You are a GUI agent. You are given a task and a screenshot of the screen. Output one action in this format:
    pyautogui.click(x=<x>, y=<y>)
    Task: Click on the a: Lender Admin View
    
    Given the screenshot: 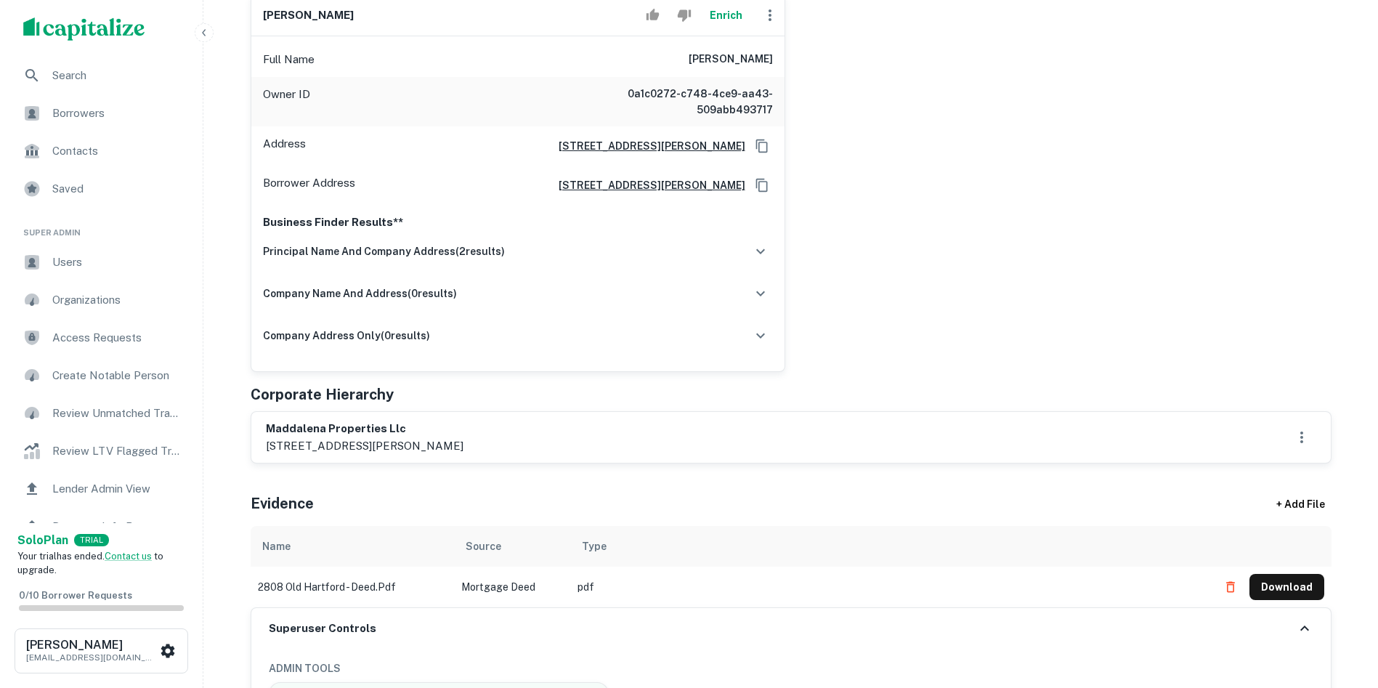 What is the action you would take?
    pyautogui.click(x=101, y=489)
    